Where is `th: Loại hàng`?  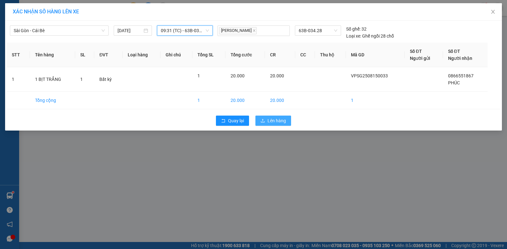
th: Loại hàng is located at coordinates (142, 55).